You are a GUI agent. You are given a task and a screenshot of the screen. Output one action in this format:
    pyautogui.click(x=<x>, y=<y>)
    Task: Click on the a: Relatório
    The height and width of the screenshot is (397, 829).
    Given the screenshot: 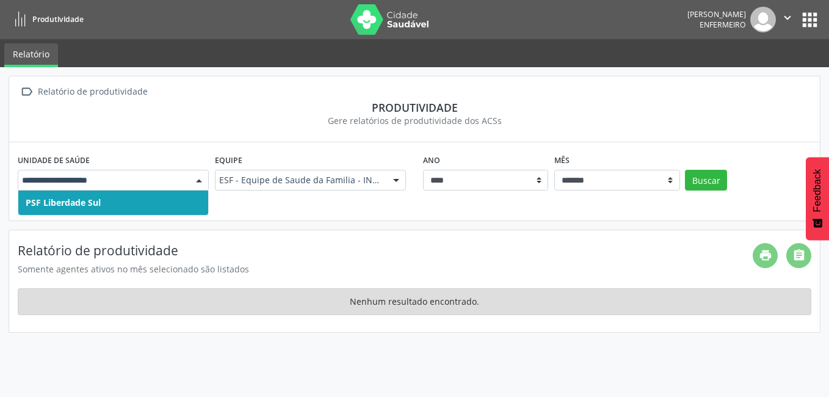 What is the action you would take?
    pyautogui.click(x=31, y=55)
    